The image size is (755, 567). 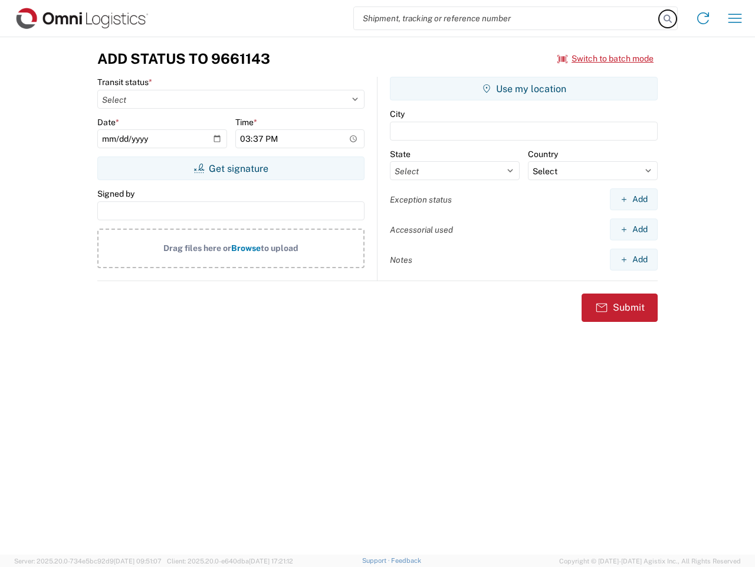 I want to click on label: Transit status, so click(x=125, y=82).